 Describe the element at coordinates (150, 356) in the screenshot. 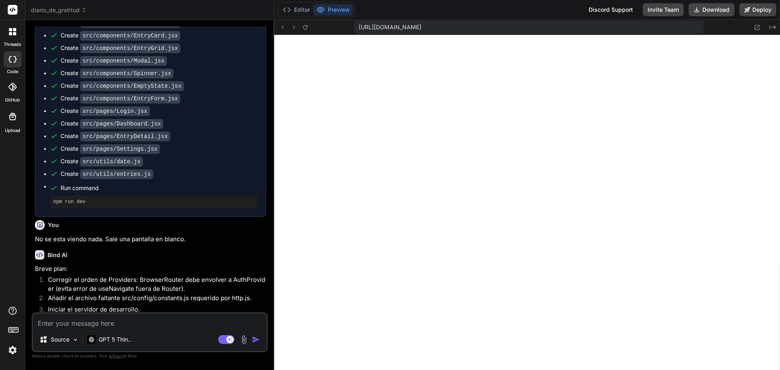

I see `p: Always double-check its answers. Your in Bind` at that location.